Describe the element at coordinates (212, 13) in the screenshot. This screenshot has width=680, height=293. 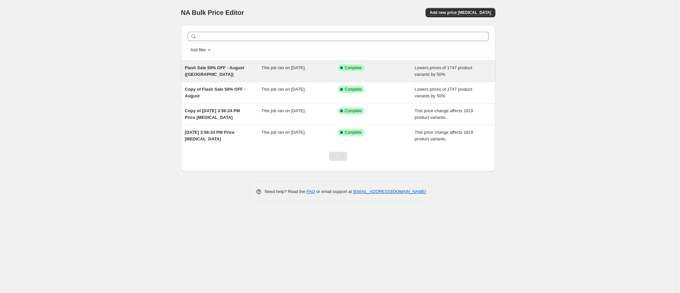
I see `span: NA Bulk Price Editor` at that location.